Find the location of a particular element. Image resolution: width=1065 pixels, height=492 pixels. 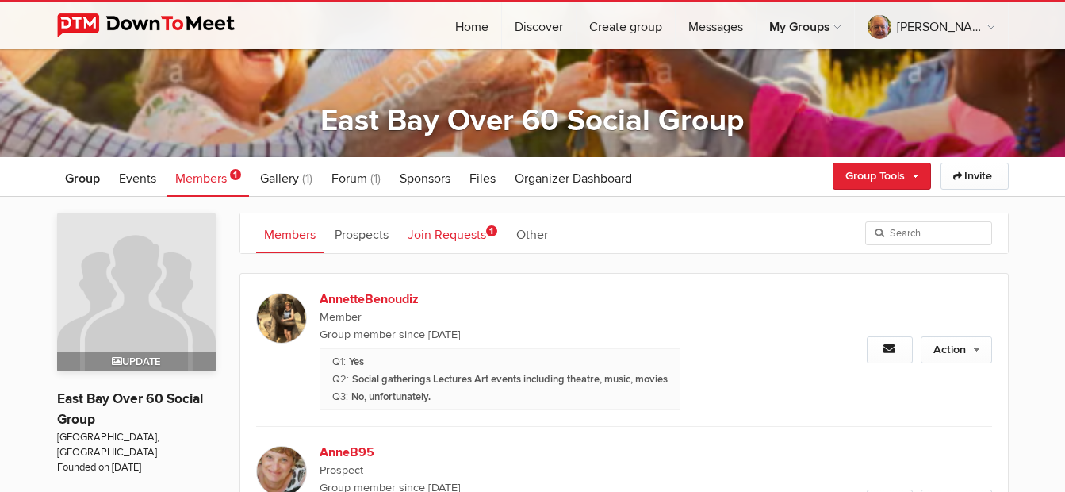

span: Events is located at coordinates (137, 178).